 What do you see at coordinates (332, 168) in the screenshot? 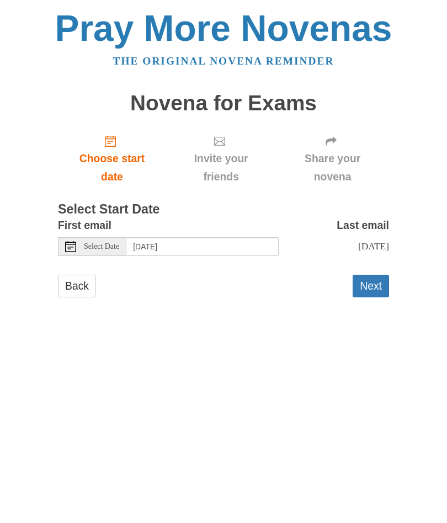
I see `span: Share your novena` at bounding box center [332, 168].